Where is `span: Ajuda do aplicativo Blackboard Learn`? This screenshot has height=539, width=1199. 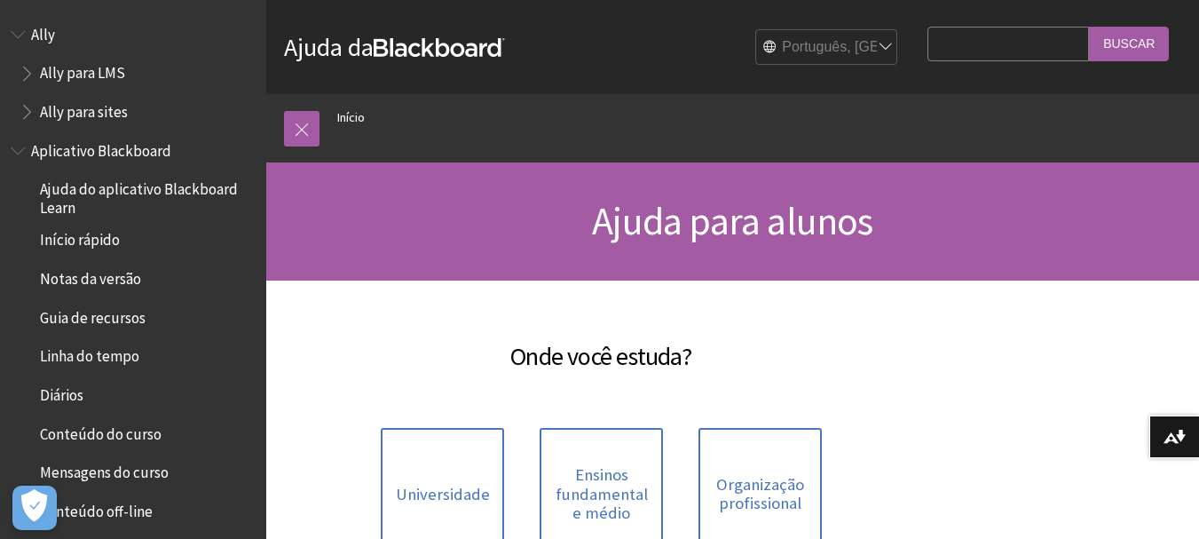
span: Ajuda do aplicativo Blackboard Learn is located at coordinates (146, 195).